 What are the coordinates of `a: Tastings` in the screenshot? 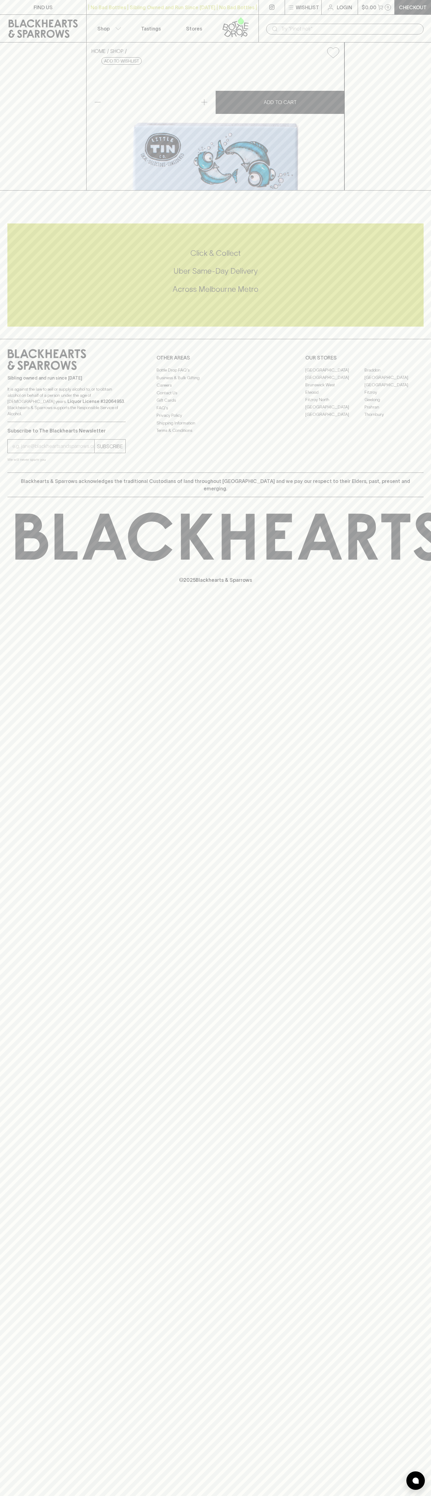 It's located at (151, 28).